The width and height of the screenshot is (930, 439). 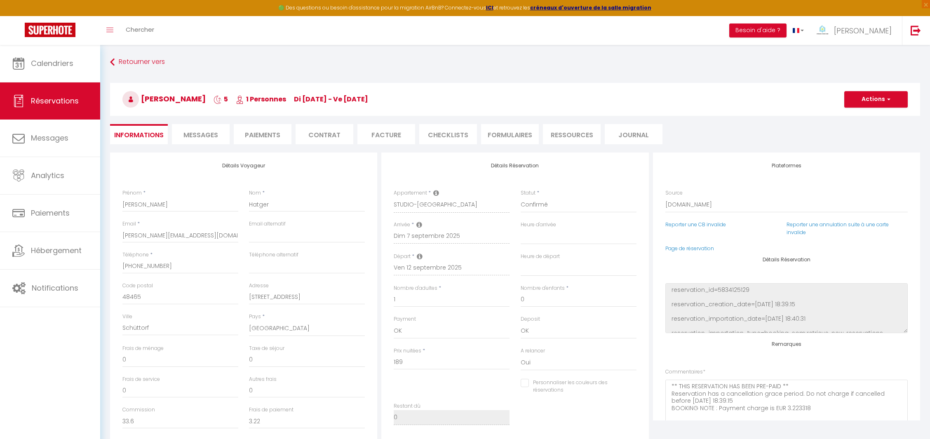 What do you see at coordinates (695, 224) in the screenshot?
I see `a: Reporter une CB invalide` at bounding box center [695, 224].